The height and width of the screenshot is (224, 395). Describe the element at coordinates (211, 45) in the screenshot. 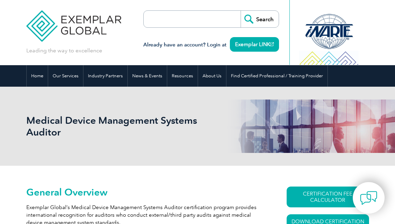

I see `h3: Already have an account? Login at` at that location.